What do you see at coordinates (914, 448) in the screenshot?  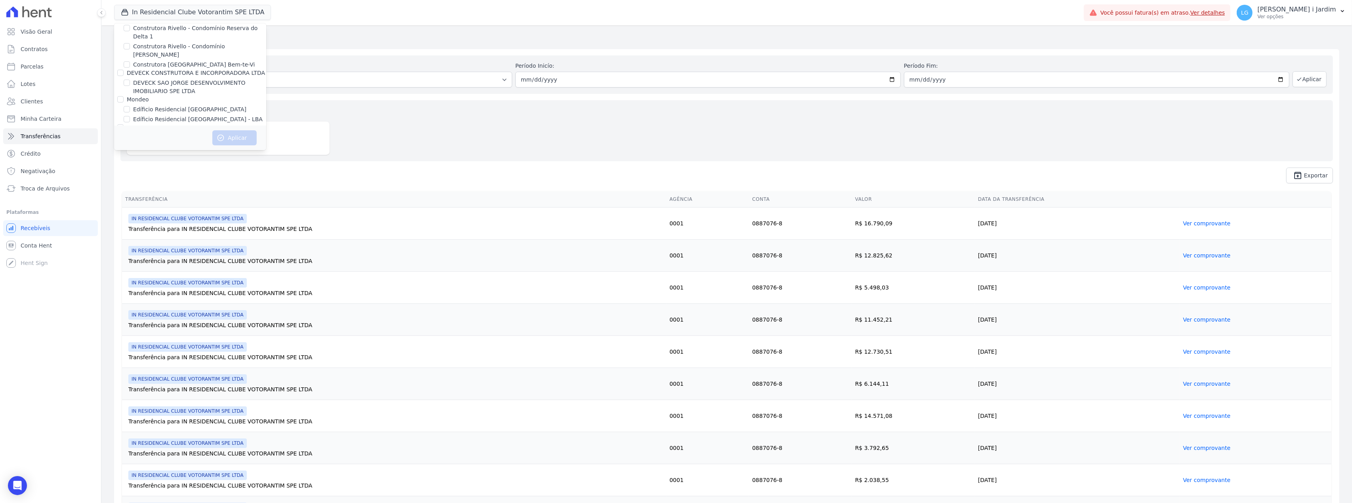 I see `td: R$ 3.792,65` at bounding box center [914, 448].